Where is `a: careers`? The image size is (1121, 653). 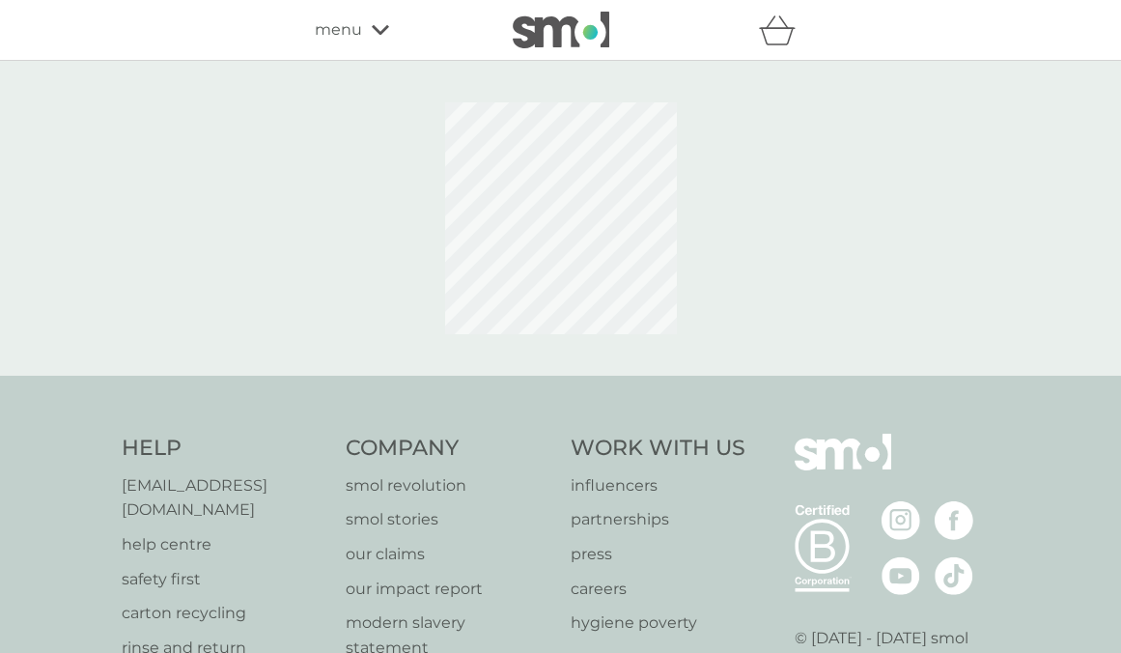 a: careers is located at coordinates (658, 589).